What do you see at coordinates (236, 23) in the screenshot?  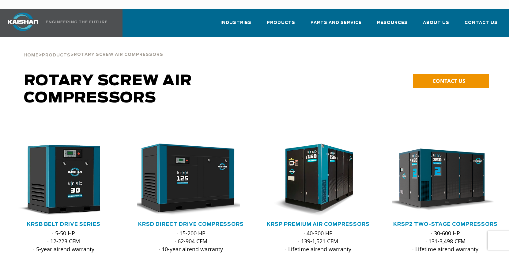 I see `span: Industries` at bounding box center [236, 23].